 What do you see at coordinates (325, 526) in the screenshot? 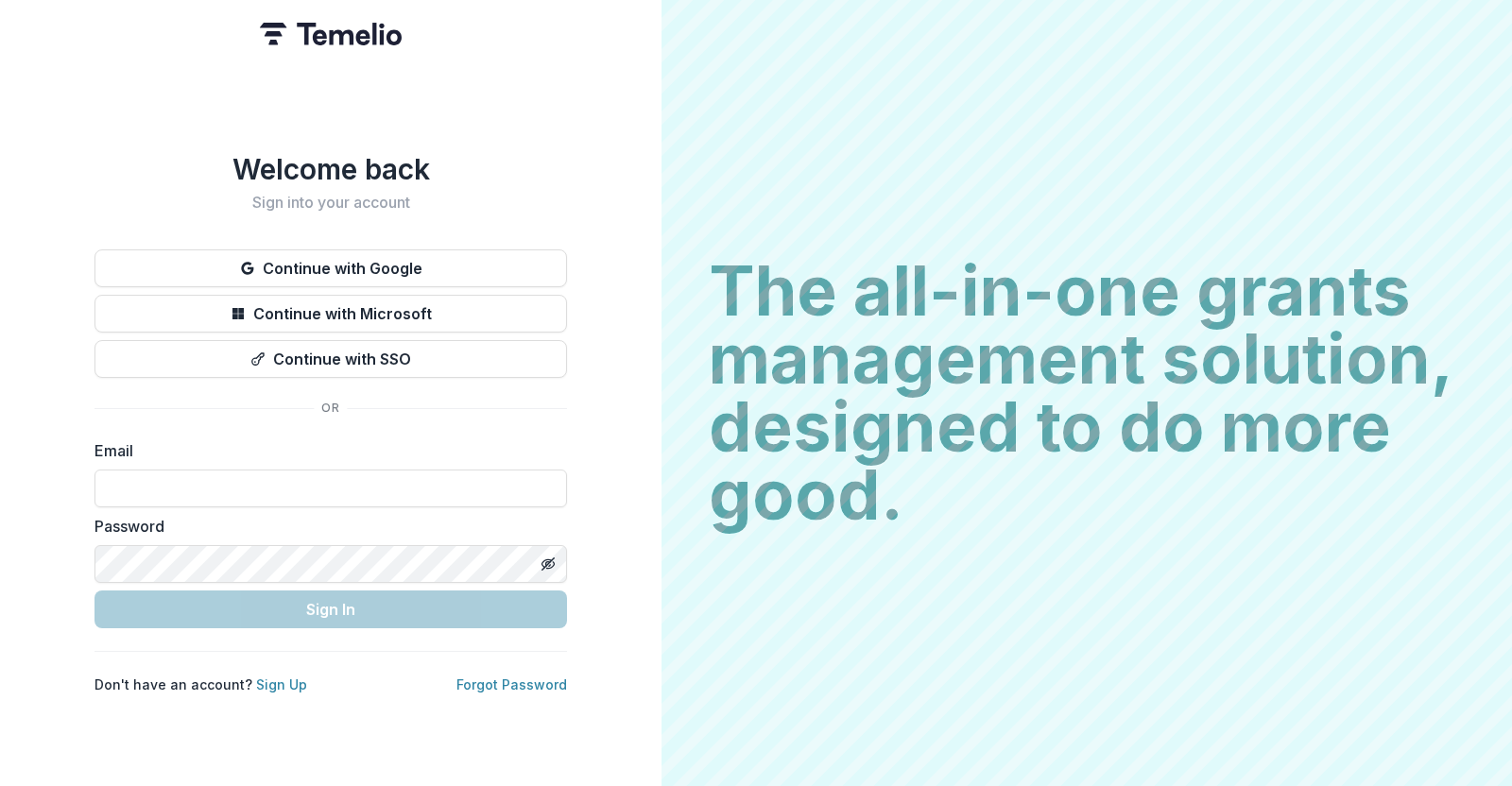
I see `label: Password` at bounding box center [325, 526].